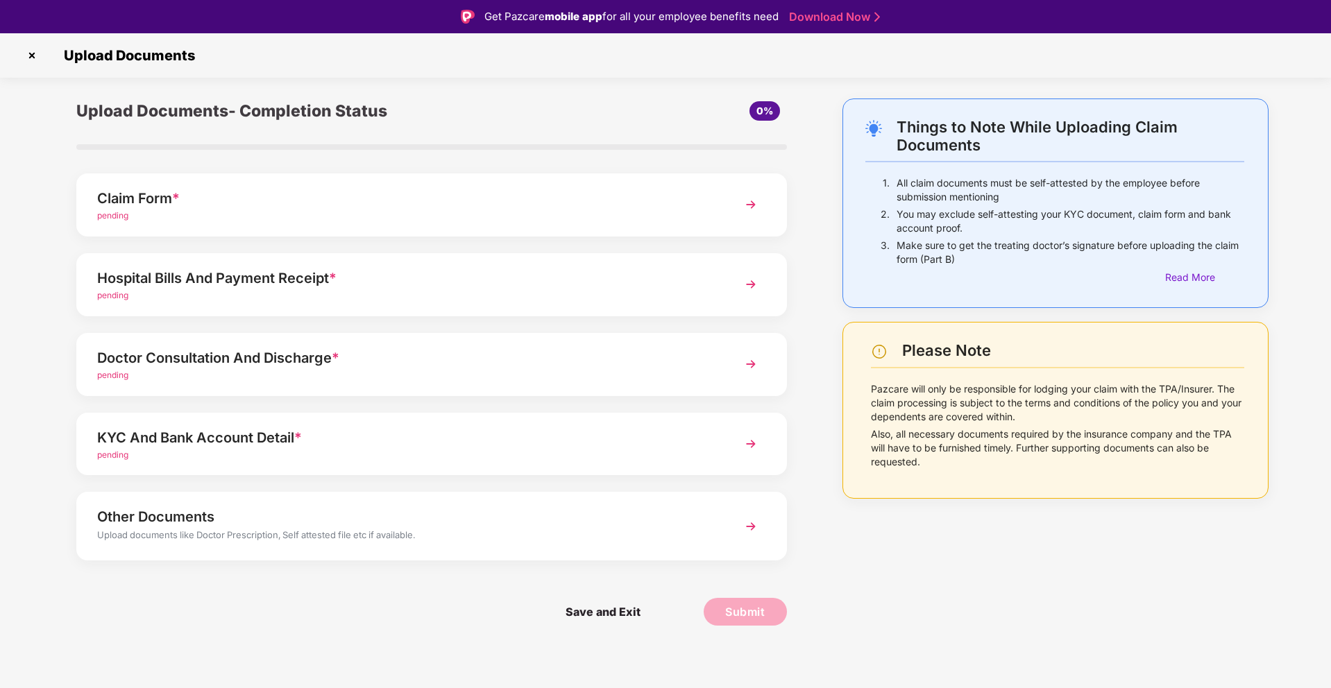 This screenshot has height=688, width=1331. Describe the element at coordinates (403, 537) in the screenshot. I see `div: Upload documents like Doctor Prescription, Self attested file etc if available.` at that location.